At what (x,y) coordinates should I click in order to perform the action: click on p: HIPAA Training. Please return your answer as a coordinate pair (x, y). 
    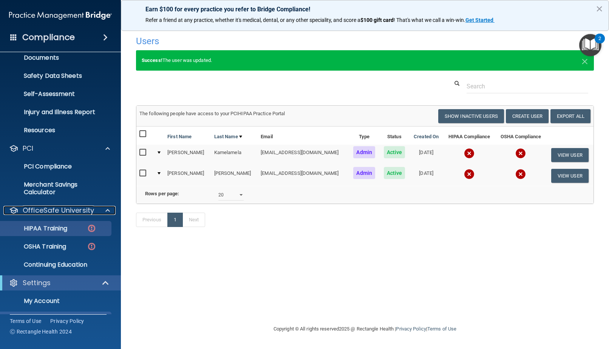
    Looking at the image, I should click on (36, 229).